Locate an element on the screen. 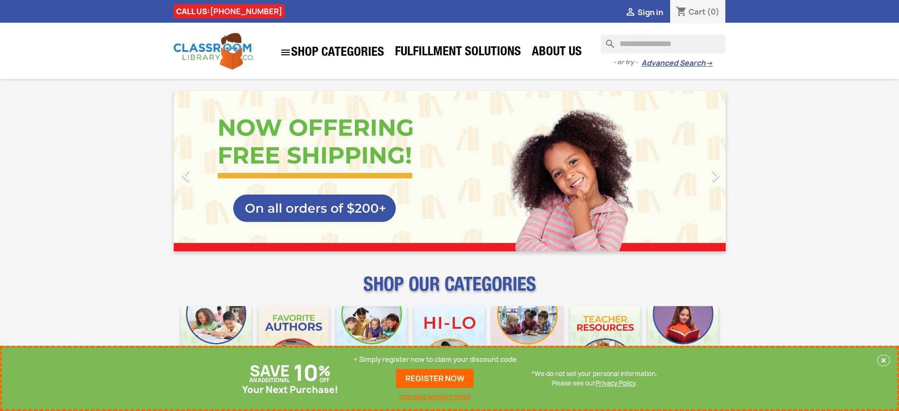  i: search is located at coordinates (607, 40).